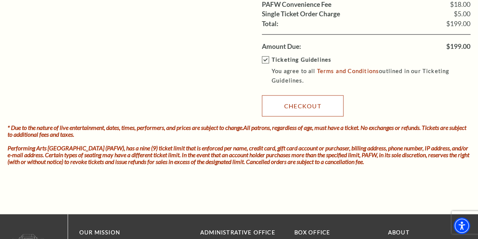 The height and width of the screenshot is (239, 478). What do you see at coordinates (242, 232) in the screenshot?
I see `p: Administrative Office` at bounding box center [242, 232].